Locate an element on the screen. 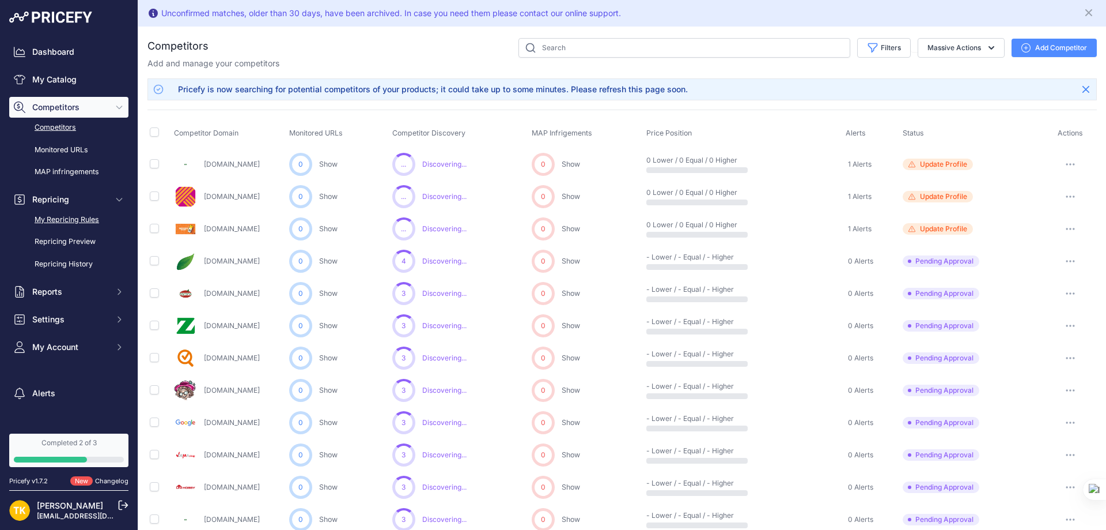 The height and width of the screenshot is (530, 1106). button: Reports is located at coordinates (69, 292).